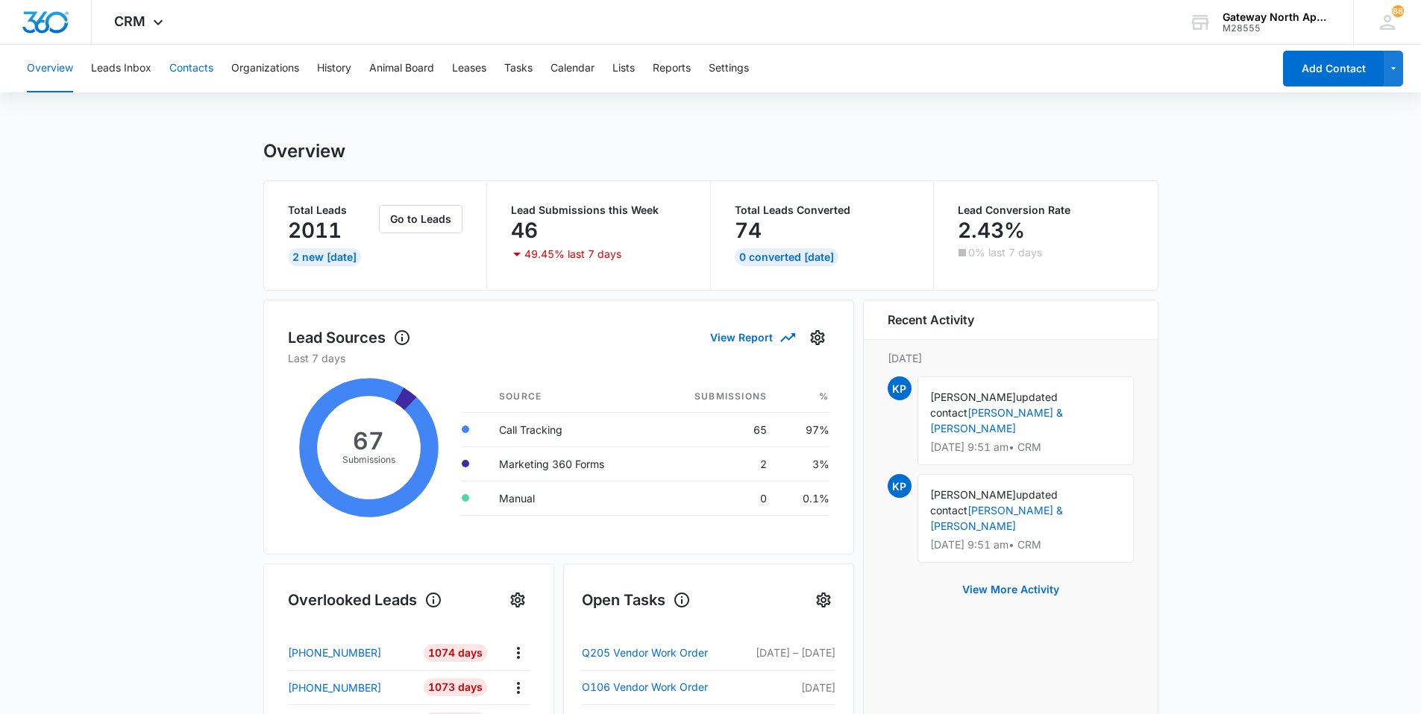  Describe the element at coordinates (752, 337) in the screenshot. I see `button: View Report` at that location.